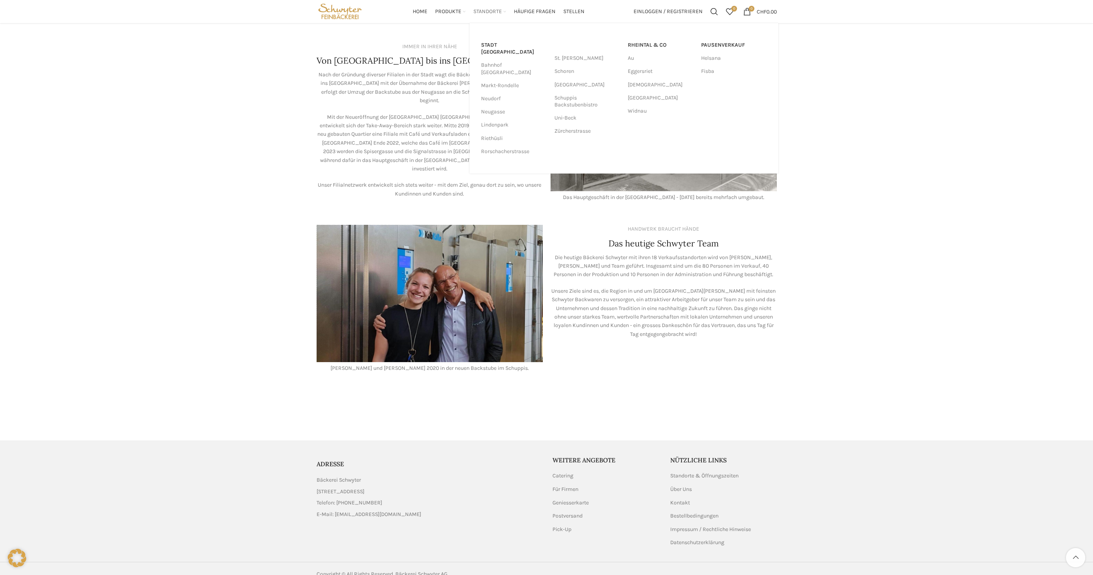  Describe the element at coordinates (535, 12) in the screenshot. I see `span: Häufige Fragen` at that location.